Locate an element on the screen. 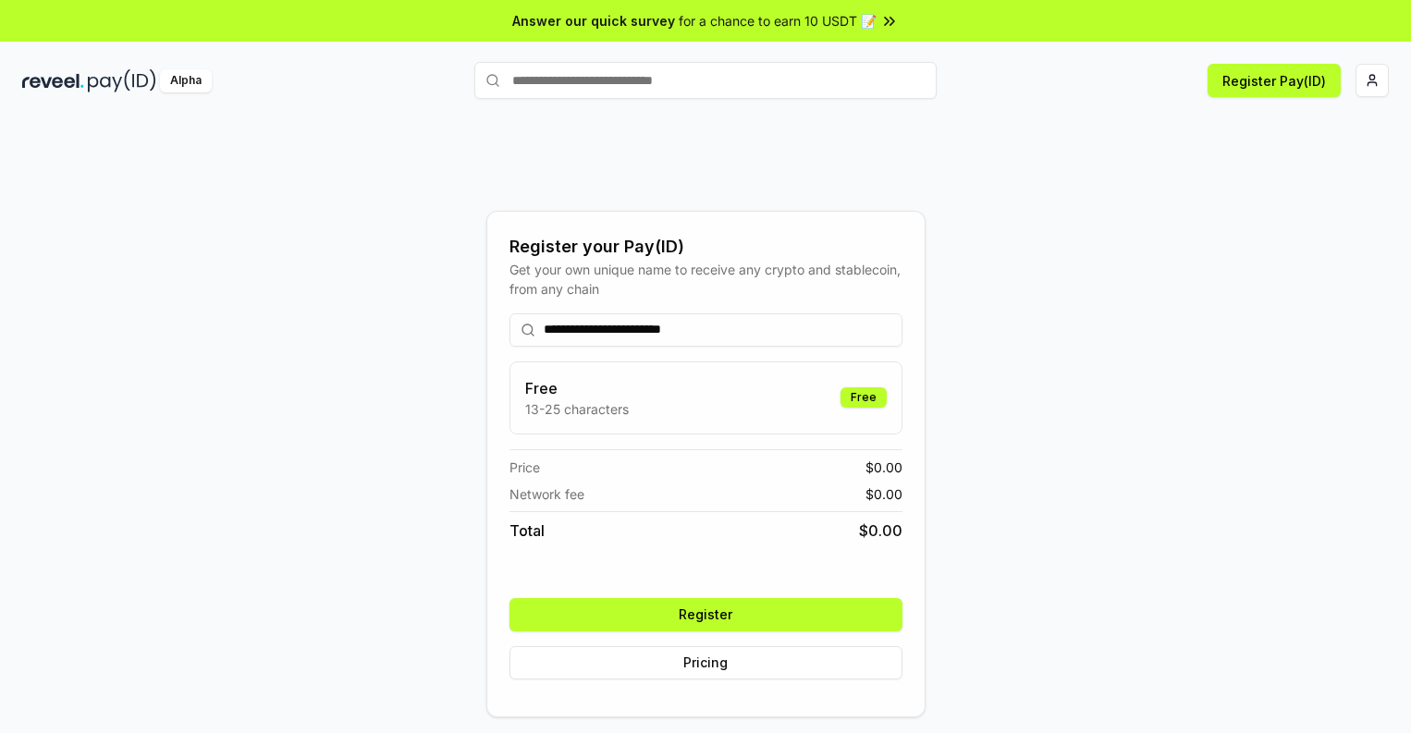 Image resolution: width=1411 pixels, height=733 pixels. div: Alpha is located at coordinates (186, 80).